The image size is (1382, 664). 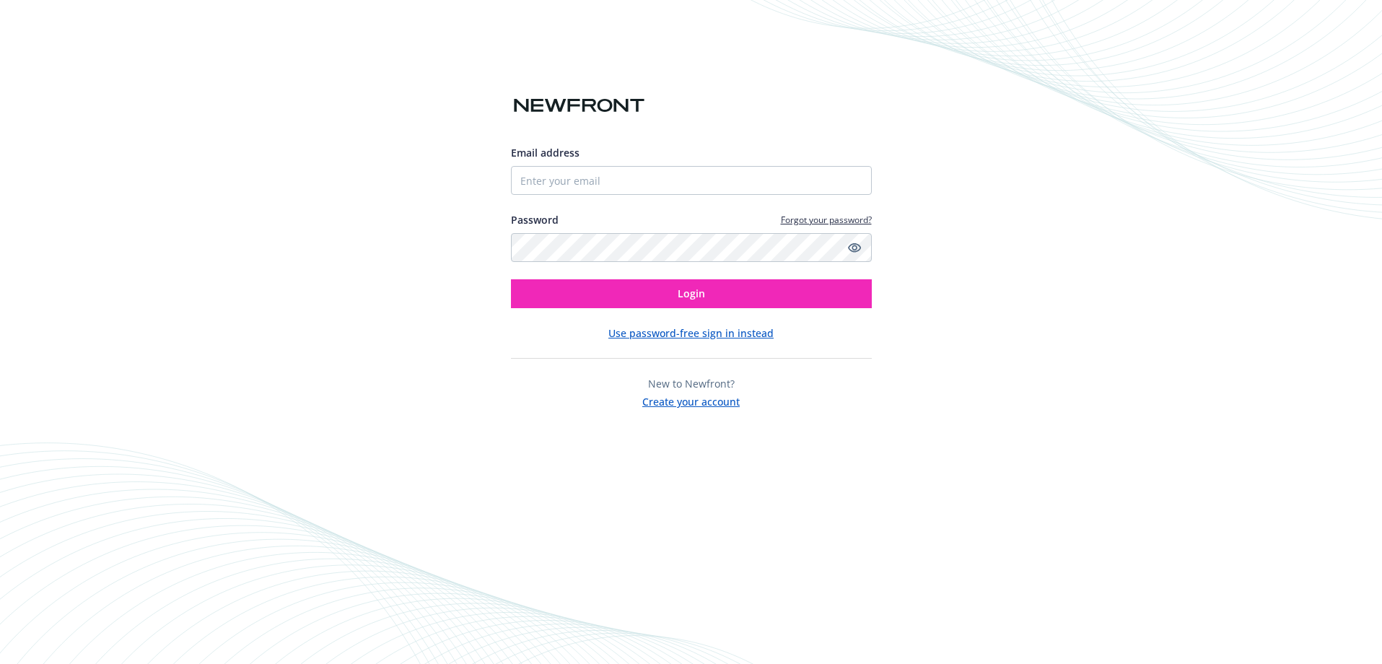 I want to click on input: Enter your password, so click(x=691, y=248).